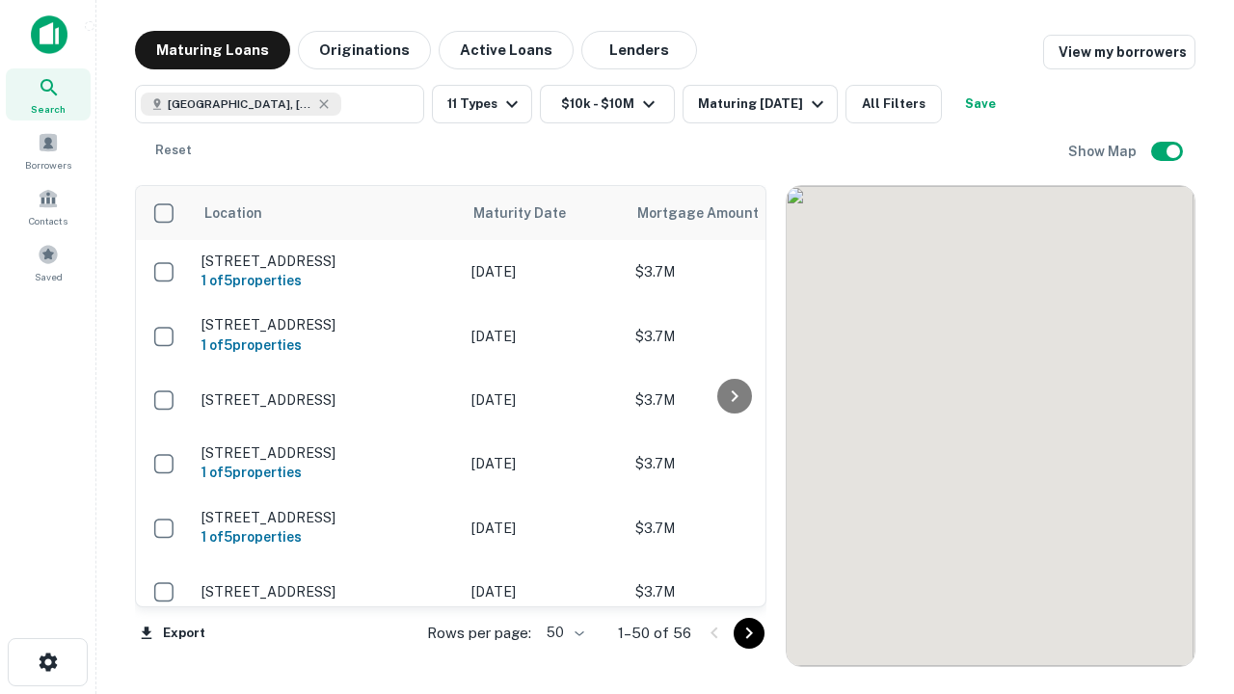 The image size is (1234, 694). I want to click on button: $10k - $10M, so click(608, 104).